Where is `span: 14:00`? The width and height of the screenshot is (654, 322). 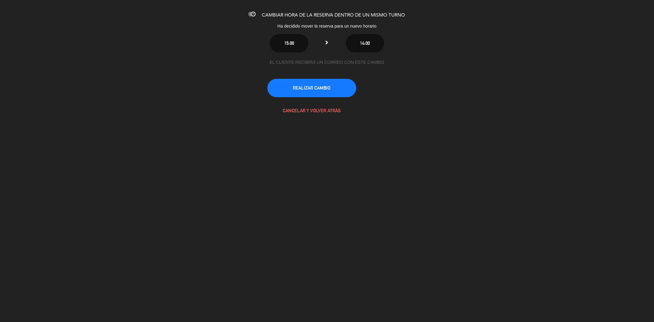 span: 14:00 is located at coordinates (365, 43).